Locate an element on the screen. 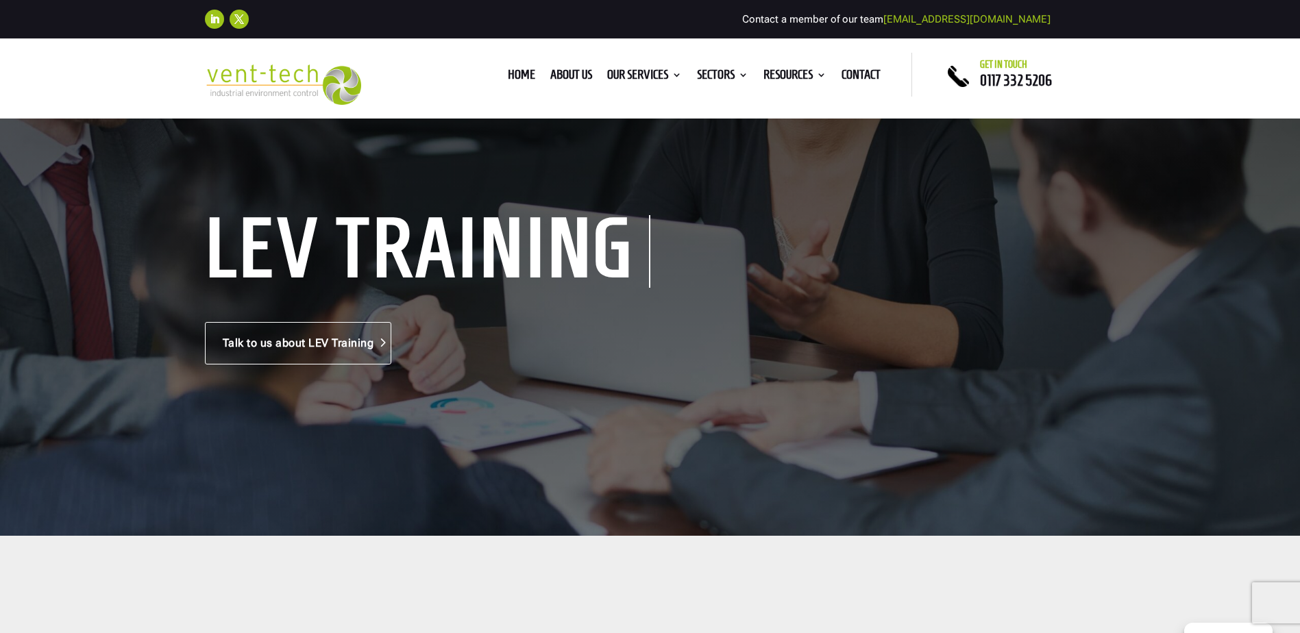 This screenshot has height=633, width=1300. img: 2023-09-27T08_35_16.549ZVENT-TECH---Clear-background is located at coordinates (283, 84).